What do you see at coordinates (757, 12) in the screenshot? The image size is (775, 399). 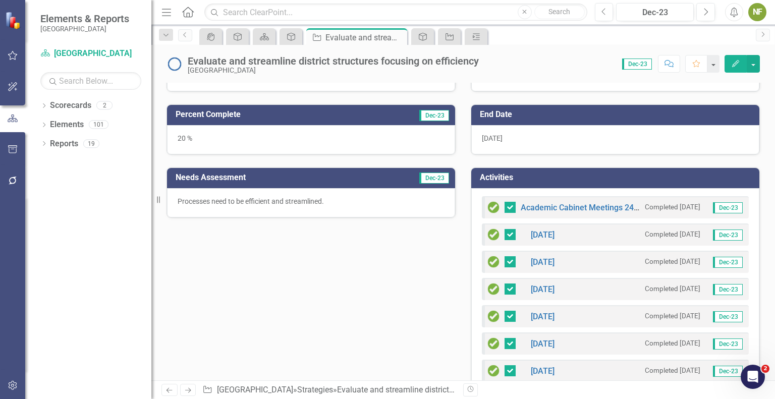 I see `button: NF` at bounding box center [757, 12].